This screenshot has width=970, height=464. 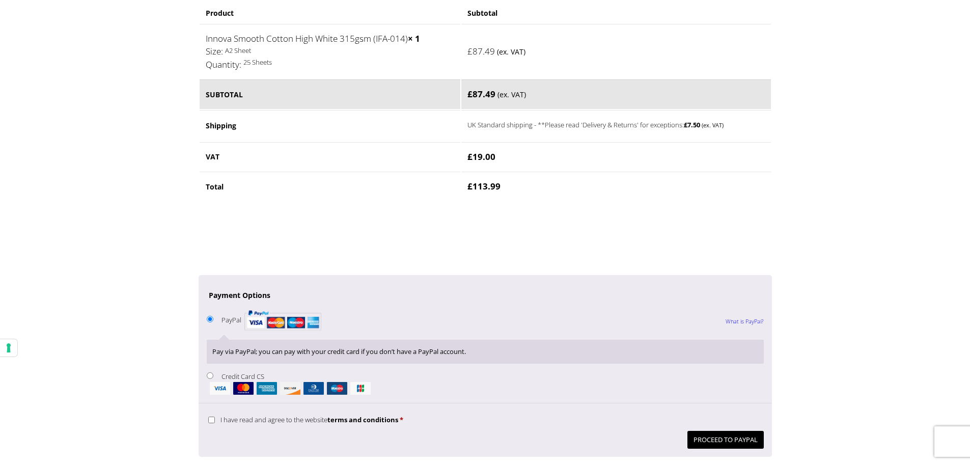 I want to click on p: Pay via PayPal; you can pay with your credit card if you don’t have a PayPal account., so click(x=485, y=351).